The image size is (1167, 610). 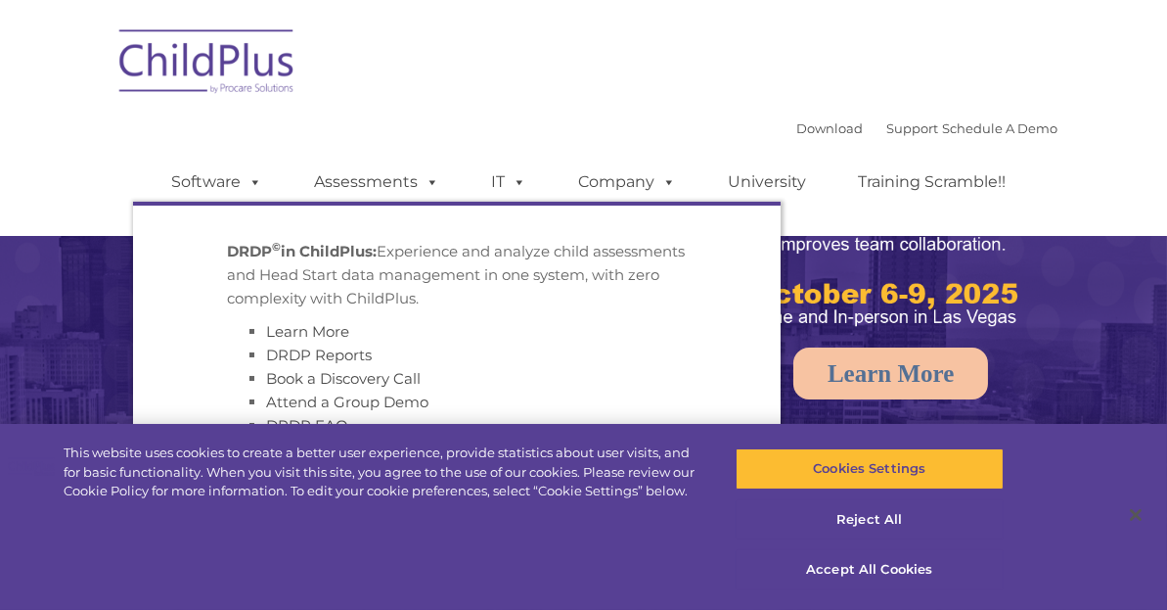 What do you see at coordinates (510, 182) in the screenshot?
I see `a: IT` at bounding box center [510, 182].